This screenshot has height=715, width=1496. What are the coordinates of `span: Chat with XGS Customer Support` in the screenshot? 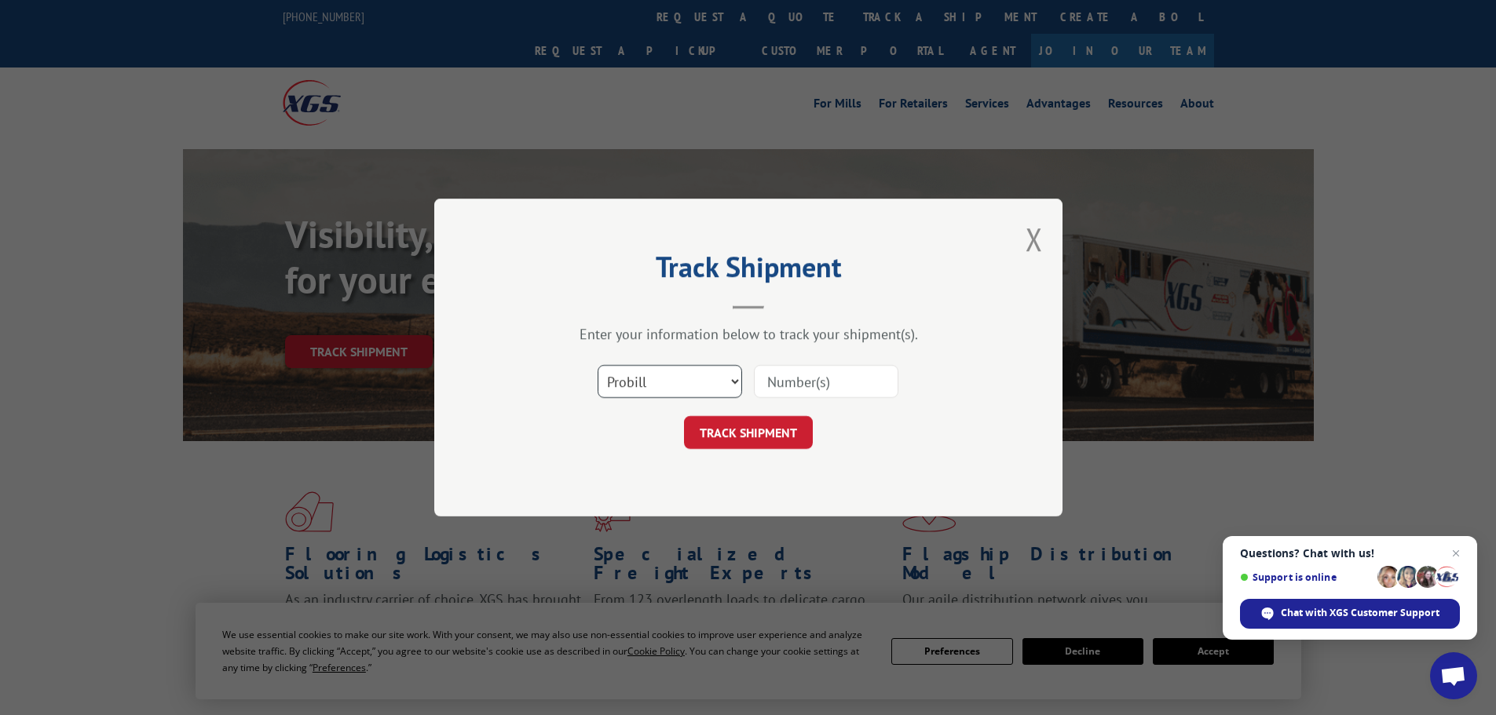 It's located at (1360, 613).